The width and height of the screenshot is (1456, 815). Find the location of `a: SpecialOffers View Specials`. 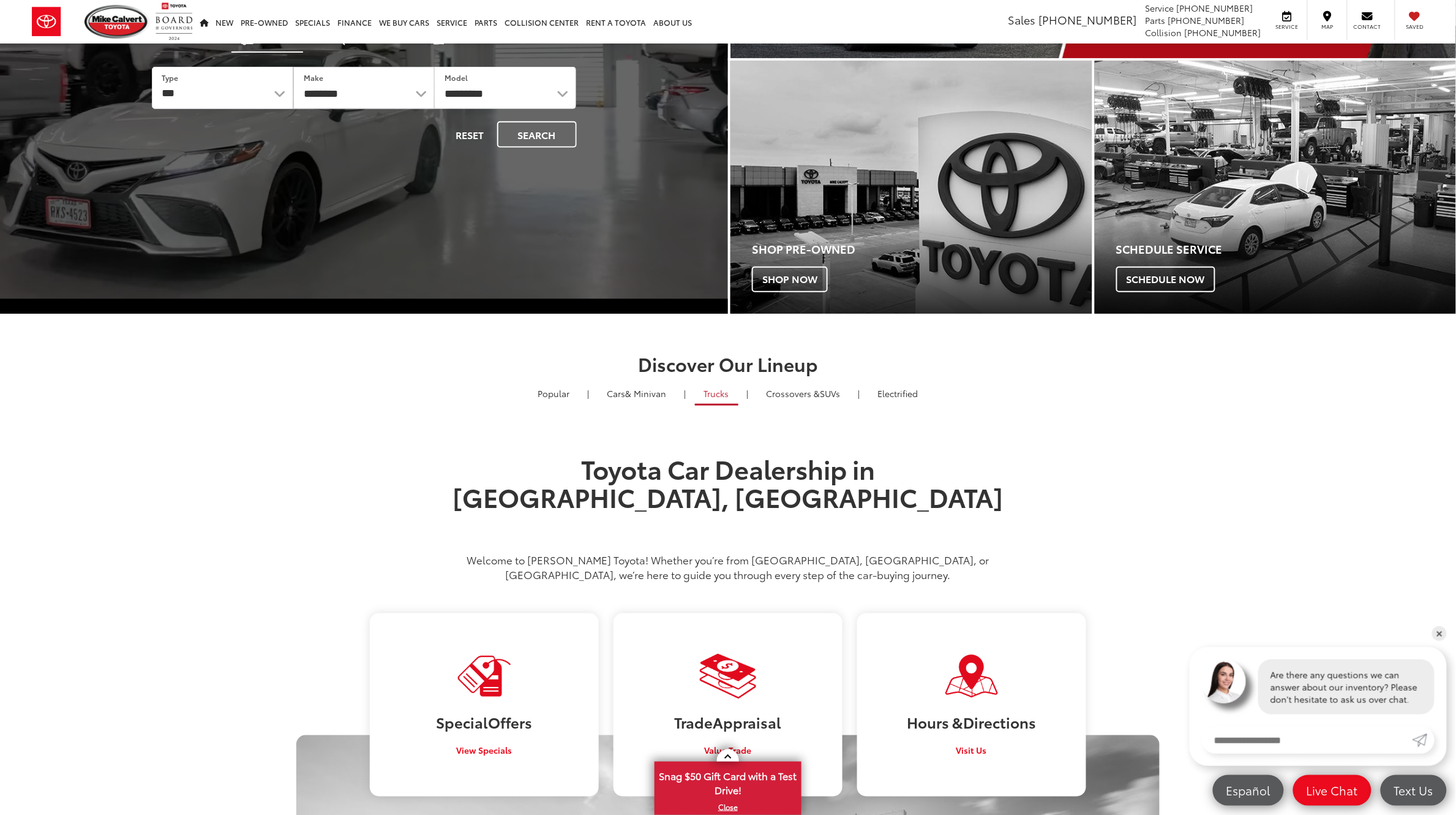

a: SpecialOffers View Specials is located at coordinates (485, 704).